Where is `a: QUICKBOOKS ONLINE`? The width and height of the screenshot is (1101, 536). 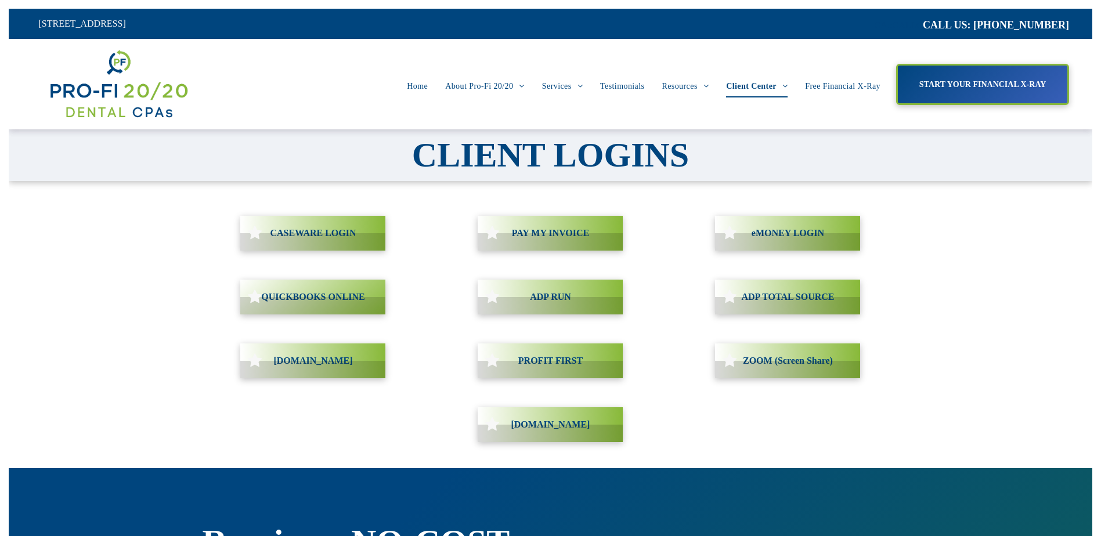 a: QUICKBOOKS ONLINE is located at coordinates (313, 297).